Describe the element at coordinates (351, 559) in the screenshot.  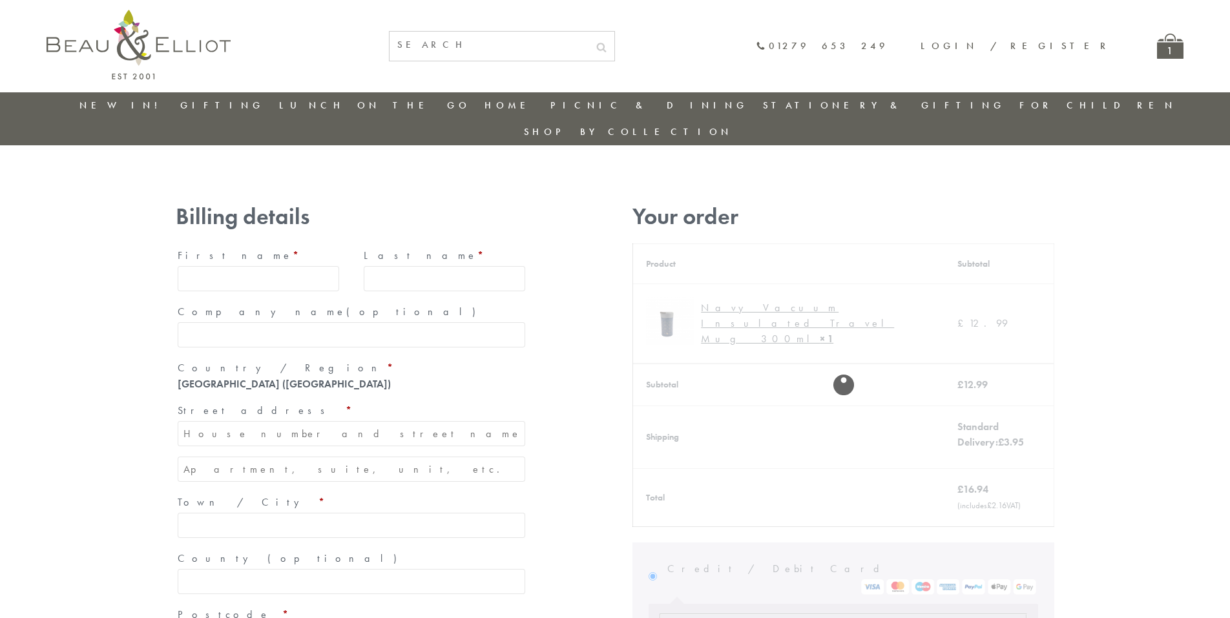
I see `label: County` at that location.